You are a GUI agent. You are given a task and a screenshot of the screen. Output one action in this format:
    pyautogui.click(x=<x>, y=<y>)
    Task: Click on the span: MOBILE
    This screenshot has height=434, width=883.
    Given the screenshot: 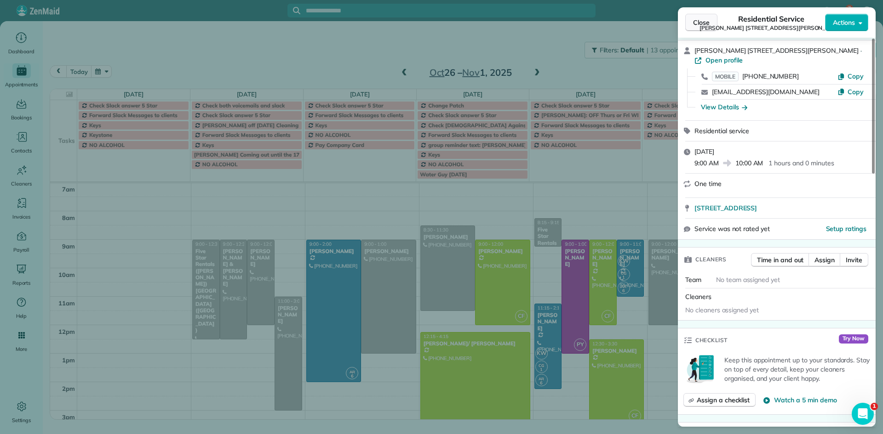 What is the action you would take?
    pyautogui.click(x=725, y=76)
    